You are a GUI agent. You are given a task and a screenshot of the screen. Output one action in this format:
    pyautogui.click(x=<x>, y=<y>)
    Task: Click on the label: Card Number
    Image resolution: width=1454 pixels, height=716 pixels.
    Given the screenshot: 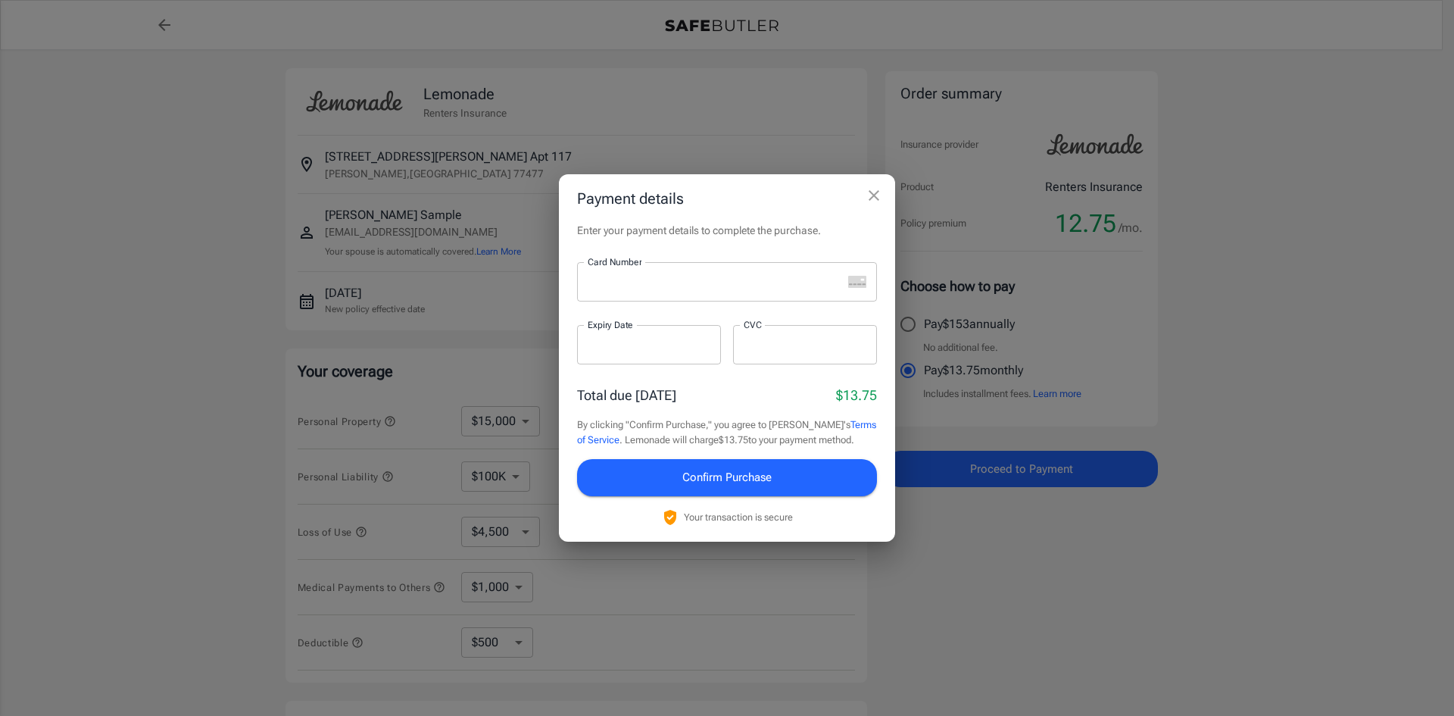 What is the action you would take?
    pyautogui.click(x=614, y=261)
    